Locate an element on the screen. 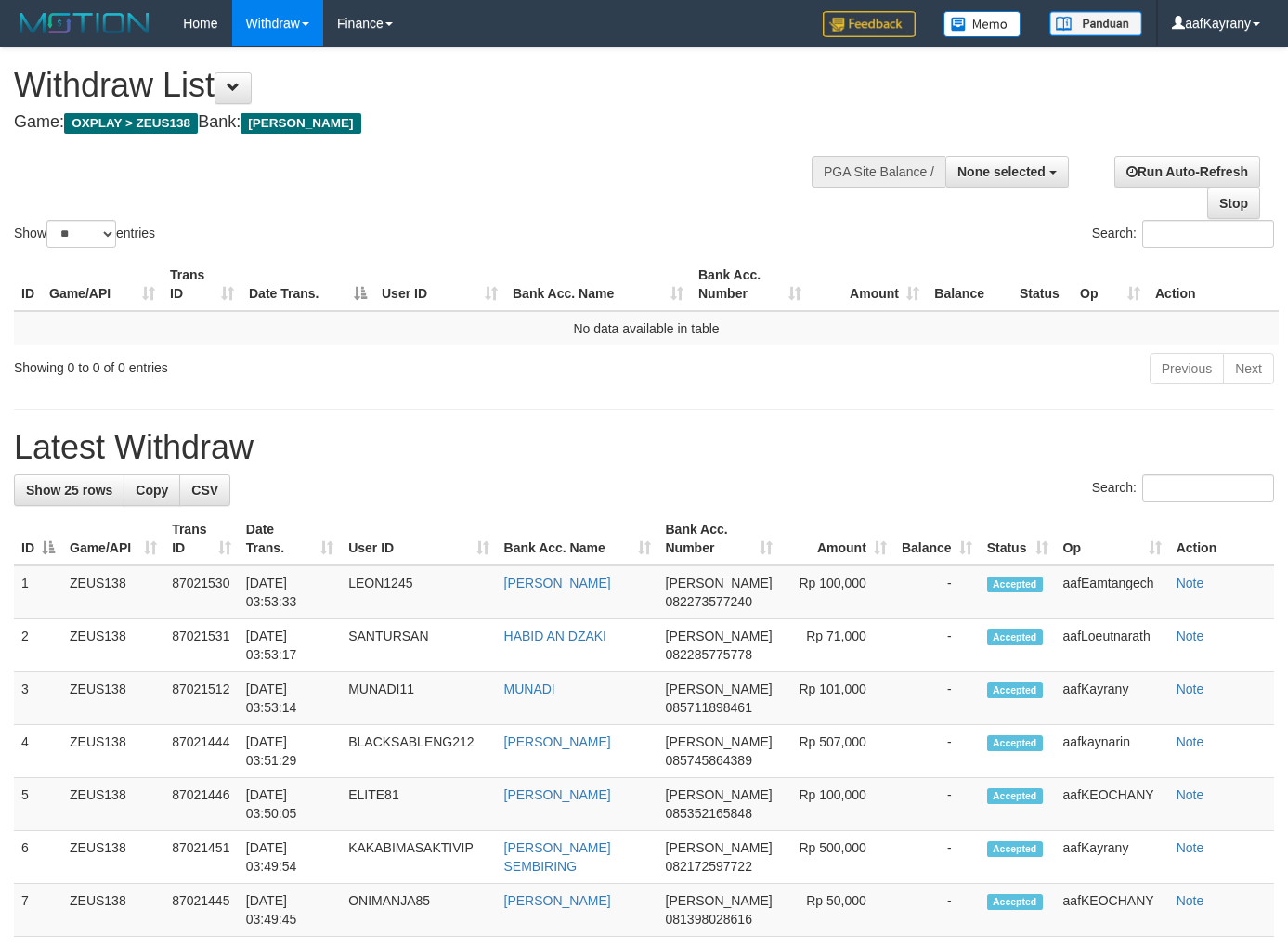 The width and height of the screenshot is (1288, 947). th: Balance: activate to sort column ascending is located at coordinates (937, 538).